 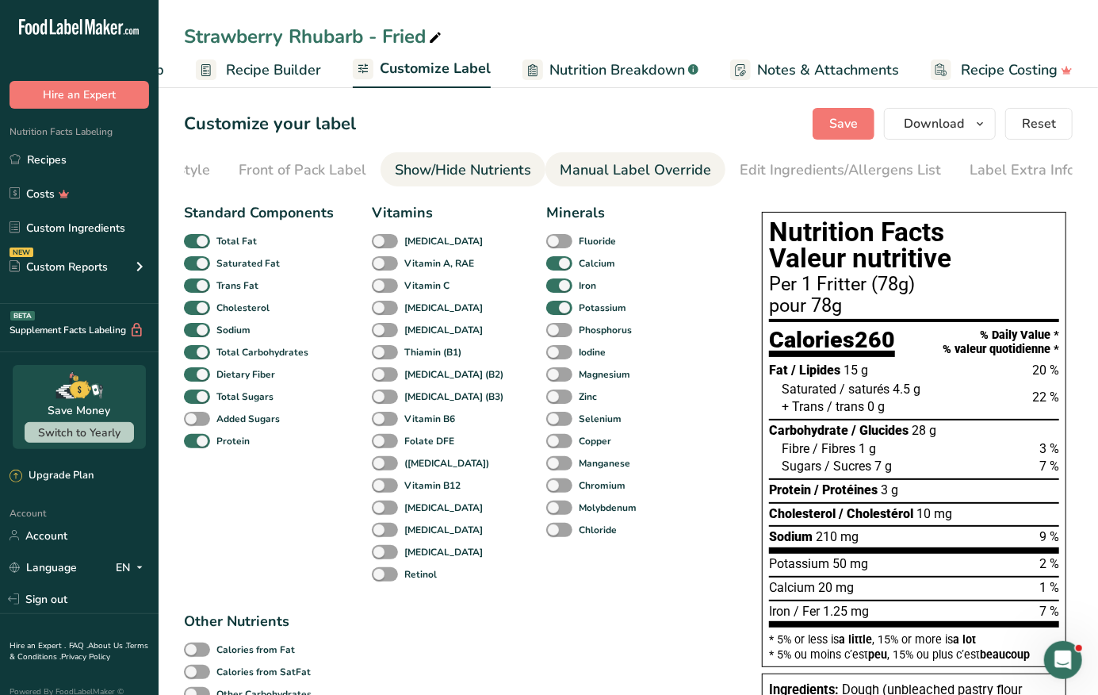 What do you see at coordinates (427, 285) in the screenshot?
I see `b: Vitamin C` at bounding box center [427, 285].